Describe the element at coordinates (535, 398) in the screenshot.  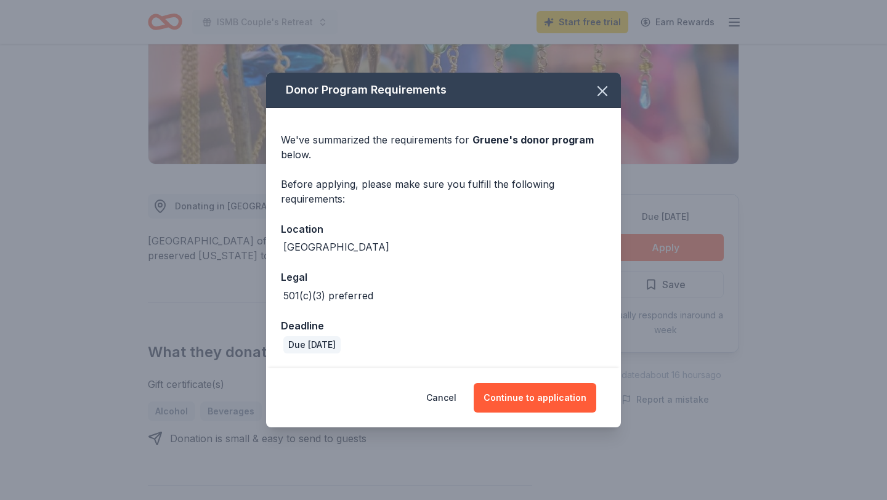
I see `button: Continue to application` at that location.